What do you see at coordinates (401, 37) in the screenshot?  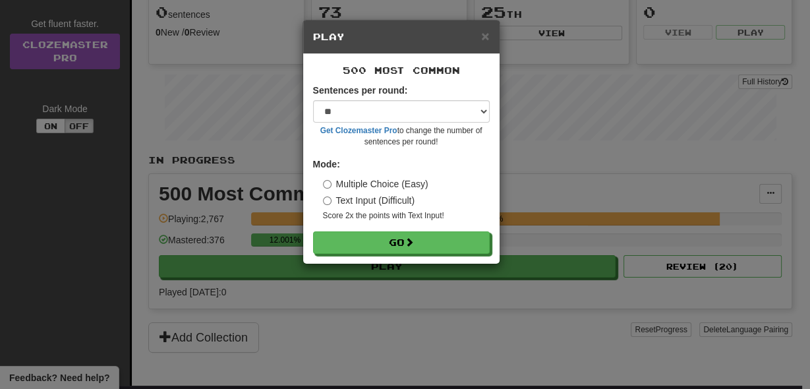 I see `h5: Play` at bounding box center [401, 37].